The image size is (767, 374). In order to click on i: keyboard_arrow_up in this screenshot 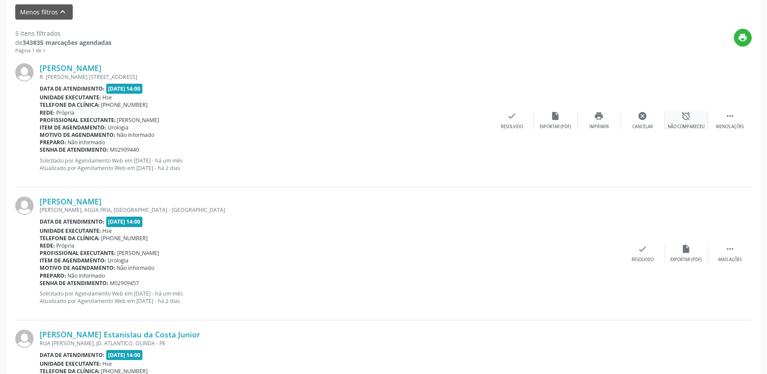, I will do `click(63, 12)`.